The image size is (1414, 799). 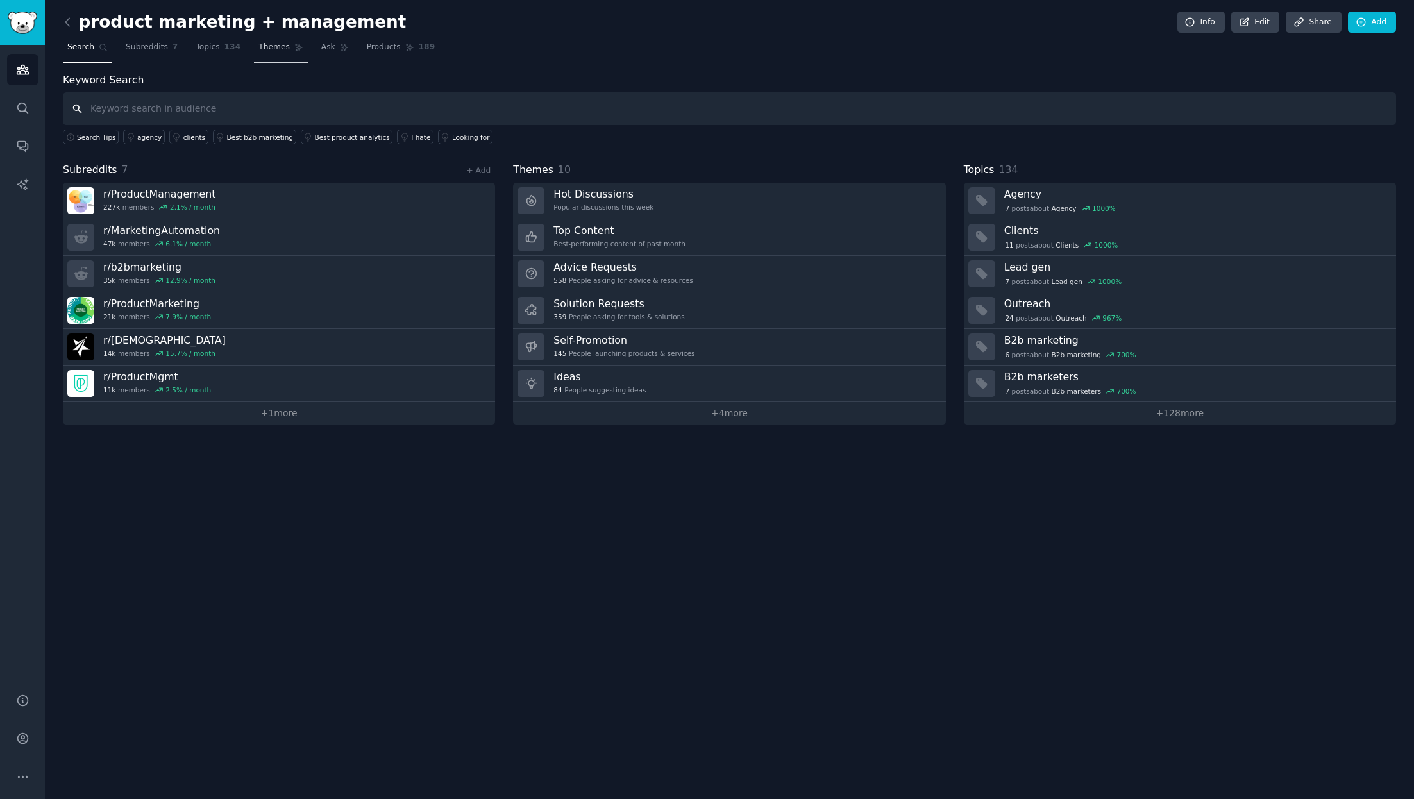 I want to click on span: 21k, so click(x=109, y=317).